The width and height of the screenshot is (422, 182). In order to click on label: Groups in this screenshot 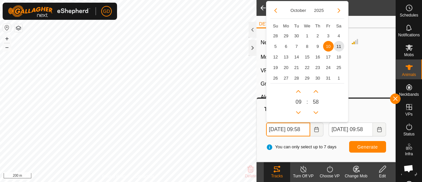, I will do `click(269, 83)`.